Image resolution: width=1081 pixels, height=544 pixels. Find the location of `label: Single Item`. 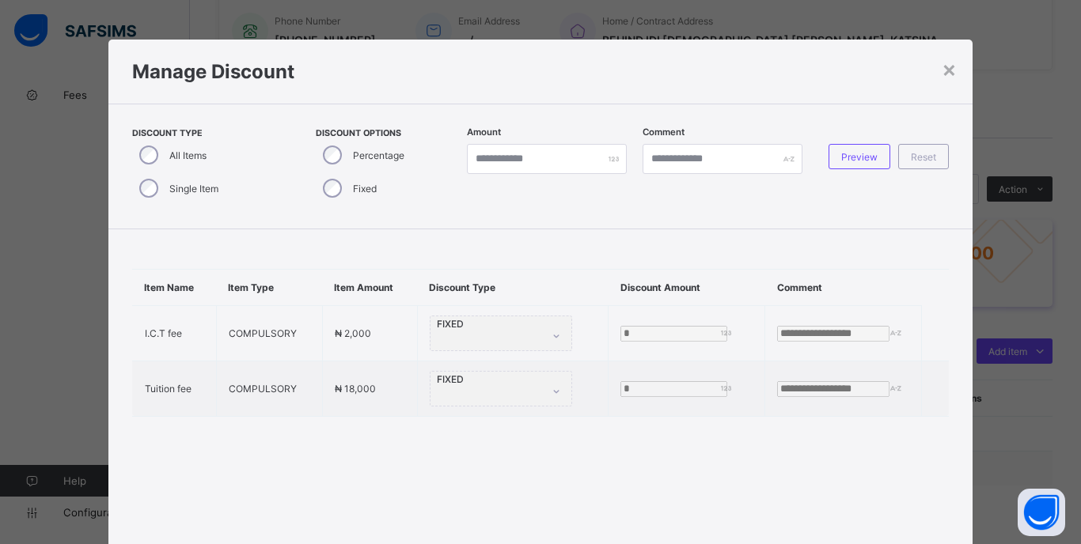

label: Single Item is located at coordinates (194, 188).